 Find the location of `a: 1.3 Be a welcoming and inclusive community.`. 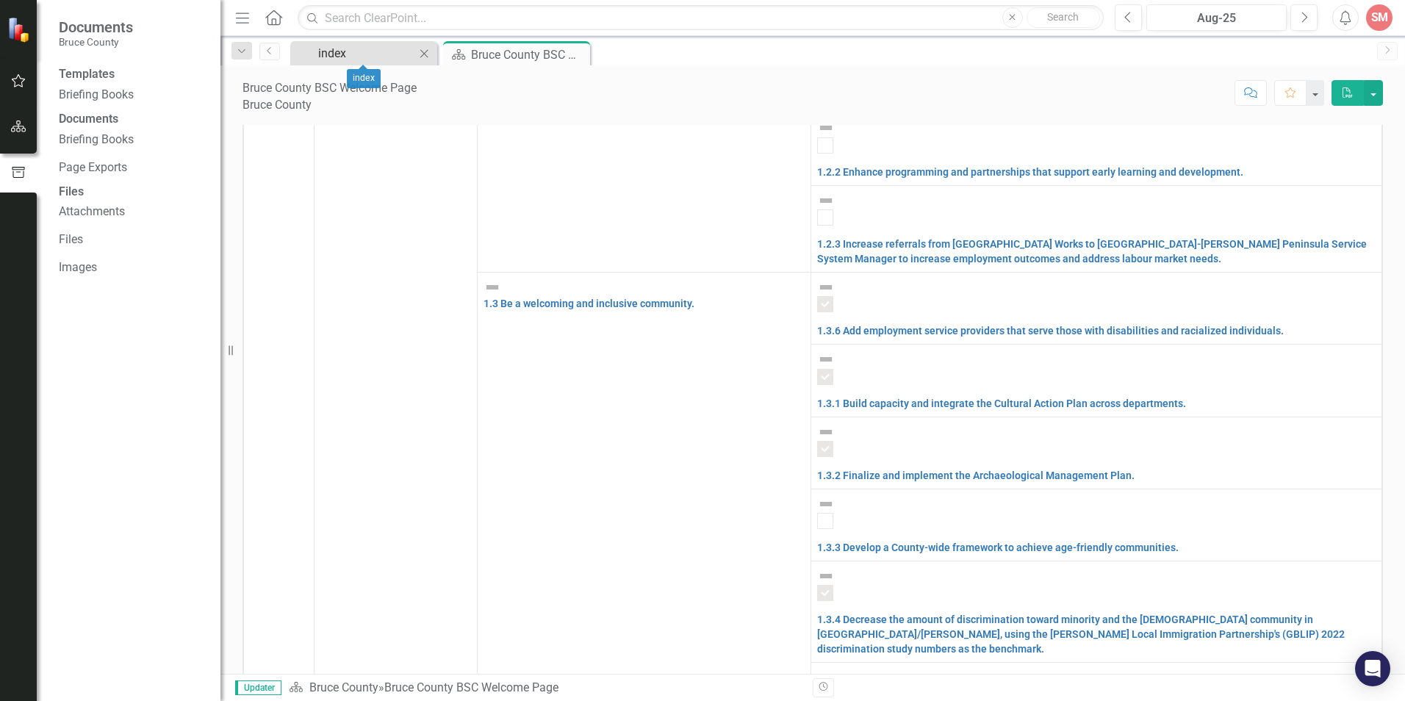

a: 1.3 Be a welcoming and inclusive community. is located at coordinates (589, 304).